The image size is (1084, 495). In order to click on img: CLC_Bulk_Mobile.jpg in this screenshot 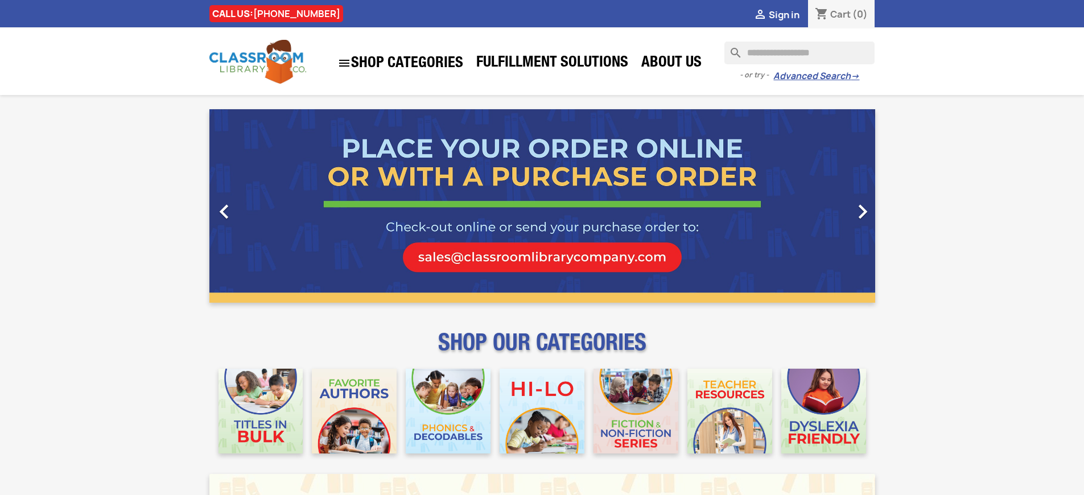, I will do `click(261, 411)`.